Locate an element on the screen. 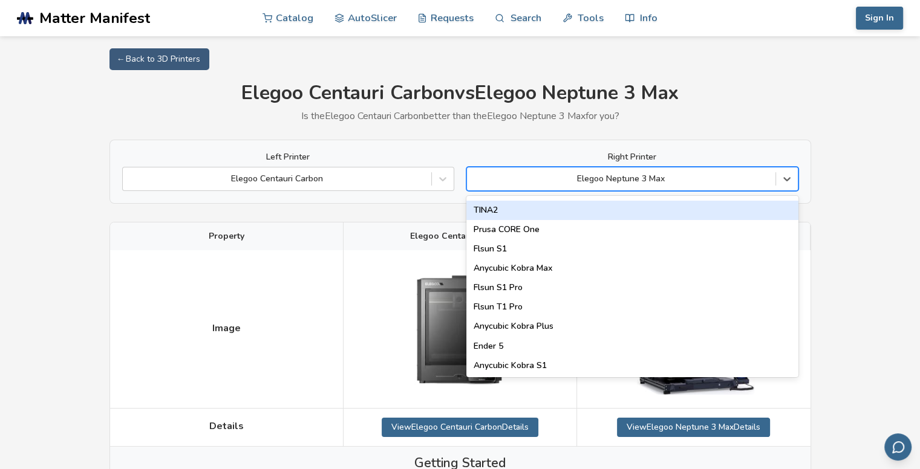 Image resolution: width=920 pixels, height=469 pixels. div: Anycubic Kobra S1 is located at coordinates (632, 366).